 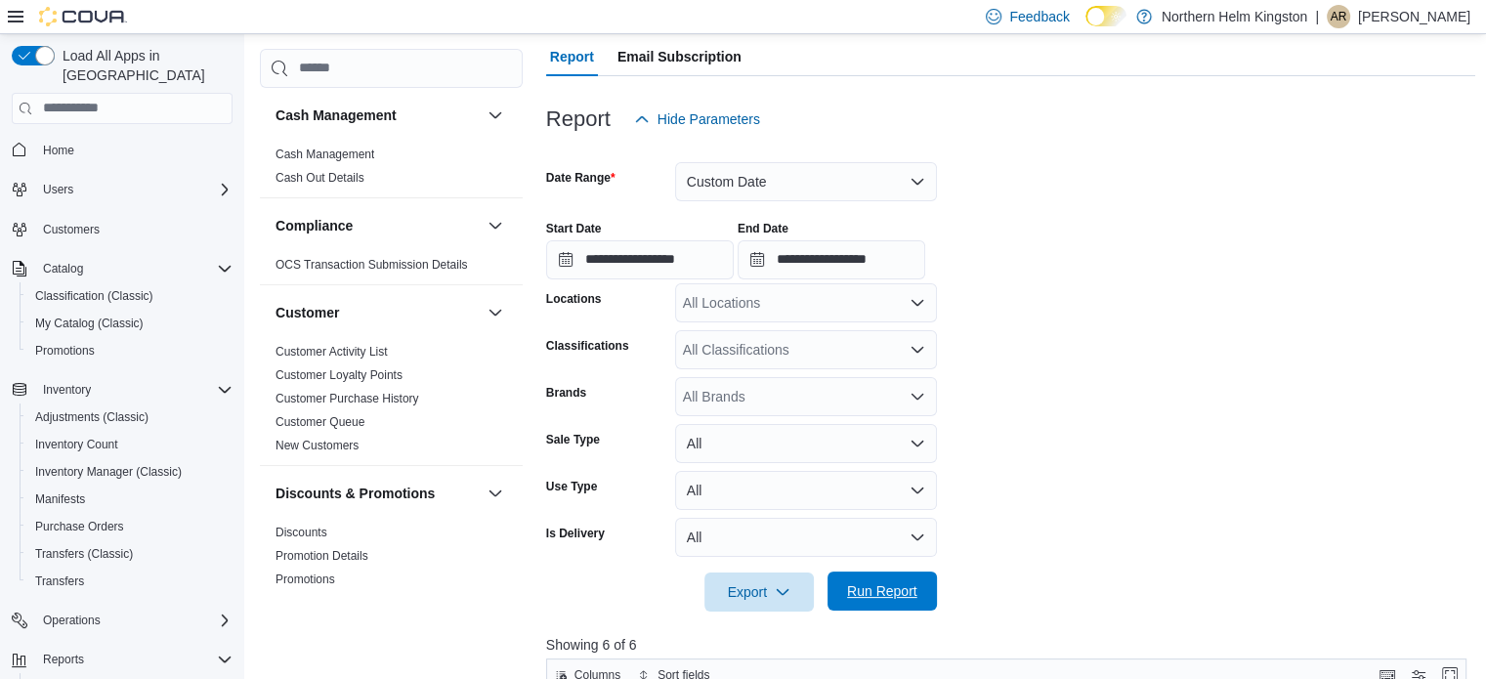 I want to click on button: Custom Date, so click(x=806, y=182).